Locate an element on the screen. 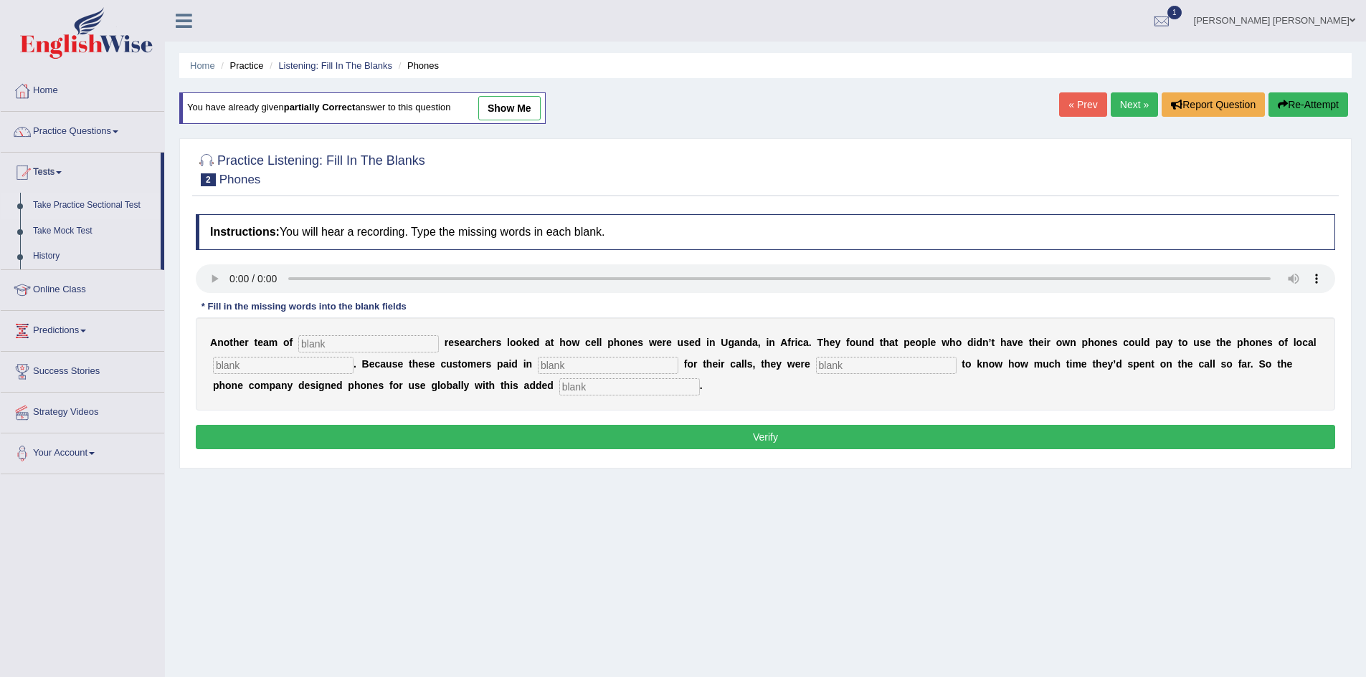  a: Next » is located at coordinates (1134, 105).